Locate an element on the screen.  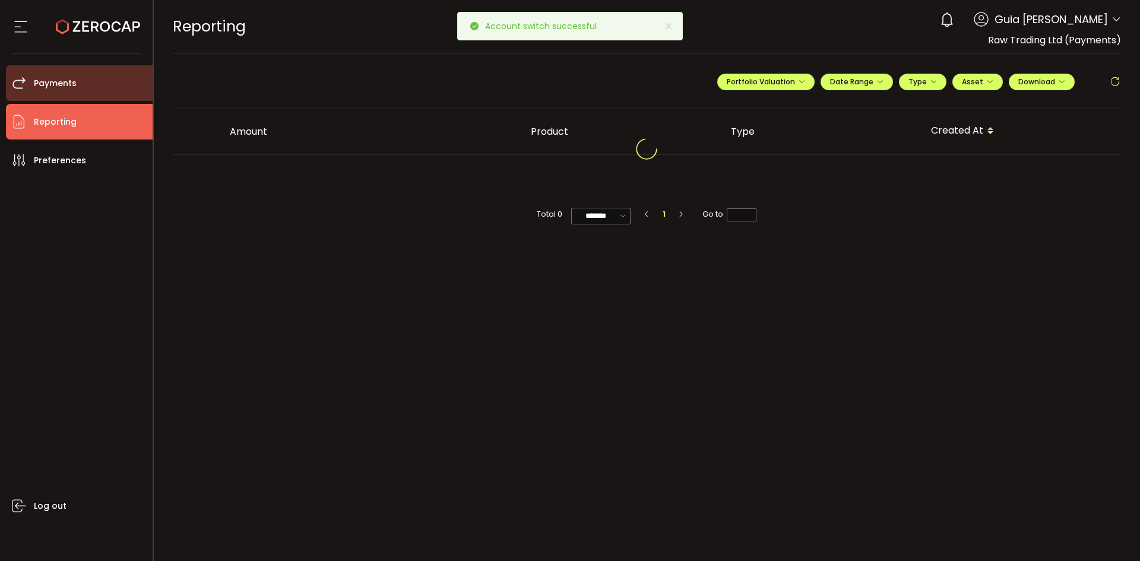
span: Date Range is located at coordinates (857, 81).